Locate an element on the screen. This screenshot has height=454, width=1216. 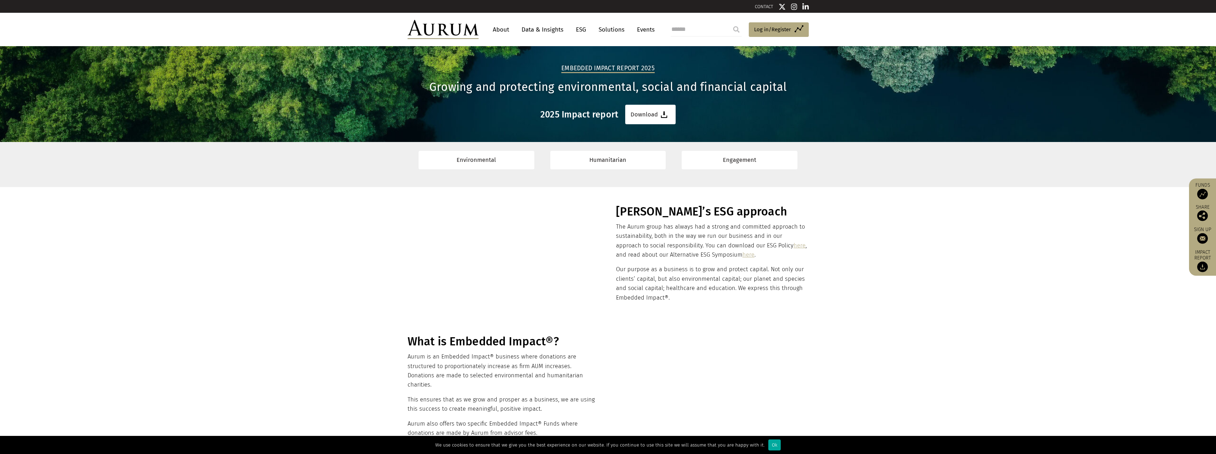
h1: Growing and protecting environmental, social and financial capital is located at coordinates (608, 87).